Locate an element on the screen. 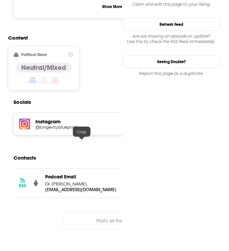 The height and width of the screenshot is (251, 229). div: Claim and edit this page to your liking. is located at coordinates (171, 4).